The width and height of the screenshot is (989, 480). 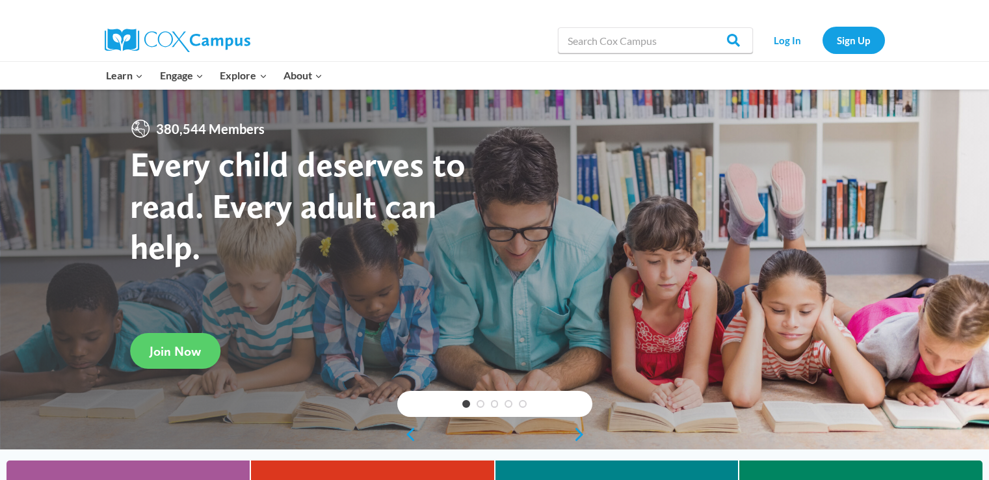 I want to click on a: 4, so click(x=509, y=404).